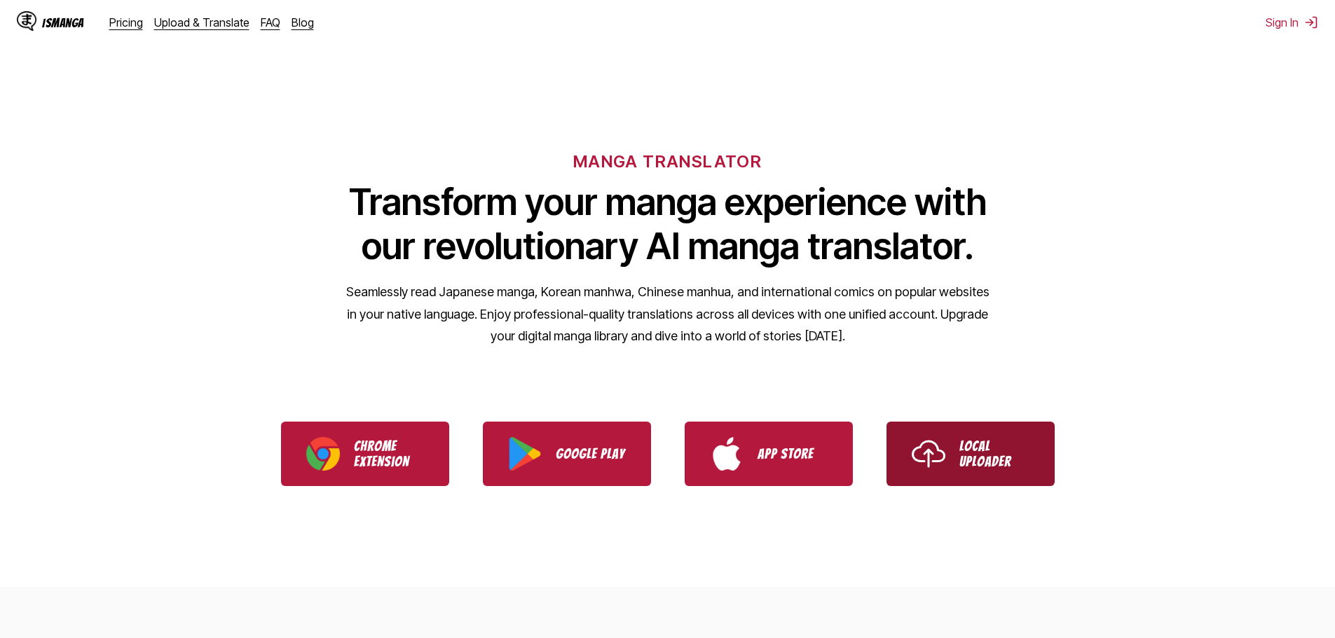  Describe the element at coordinates (202, 22) in the screenshot. I see `a: Upload & Translate` at that location.